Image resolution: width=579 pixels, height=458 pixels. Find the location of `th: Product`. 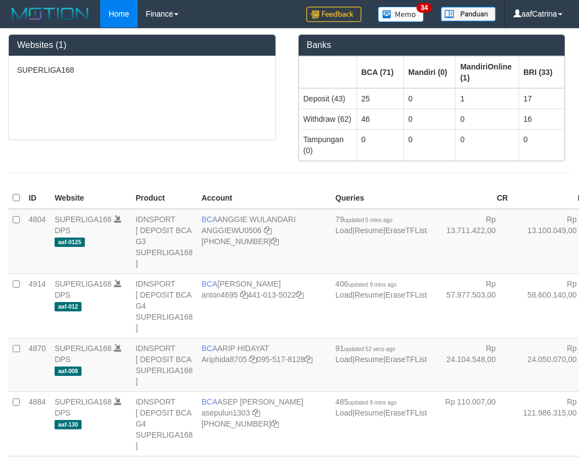

th: Product is located at coordinates (164, 198).